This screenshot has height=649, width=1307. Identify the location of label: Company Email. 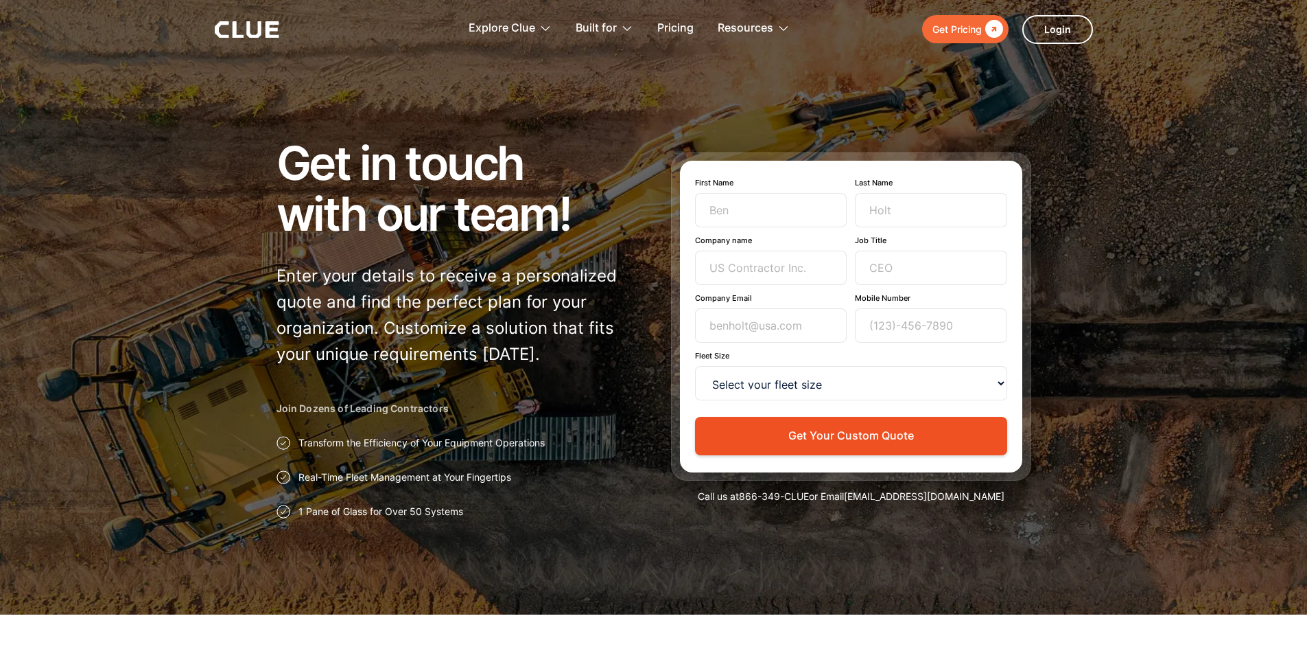
(771, 298).